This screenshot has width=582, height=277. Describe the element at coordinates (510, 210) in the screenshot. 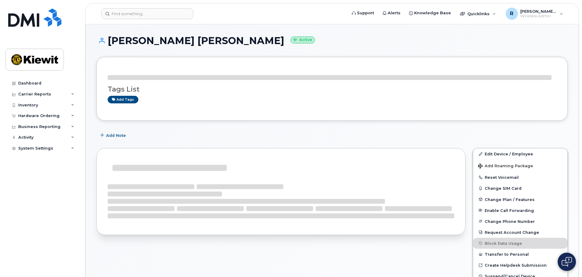

I see `span: Enable Call Forwarding` at that location.